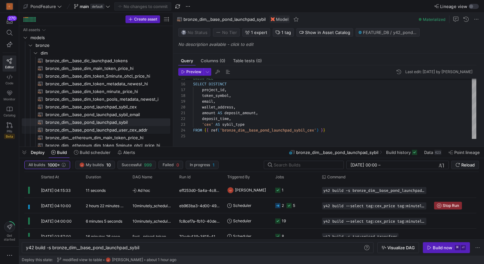  What do you see at coordinates (434, 19) in the screenshot?
I see `span: Materialized` at bounding box center [434, 19].